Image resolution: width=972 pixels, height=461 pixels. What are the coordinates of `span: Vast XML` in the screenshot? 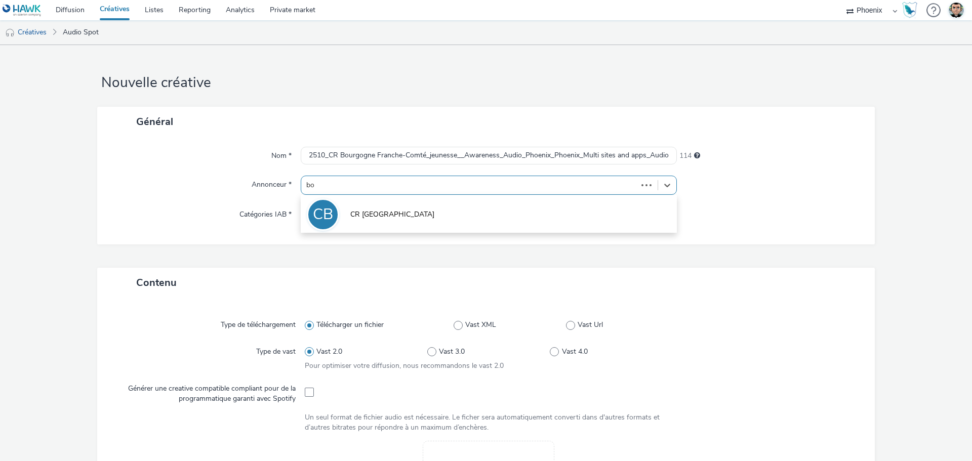 It's located at (481, 325).